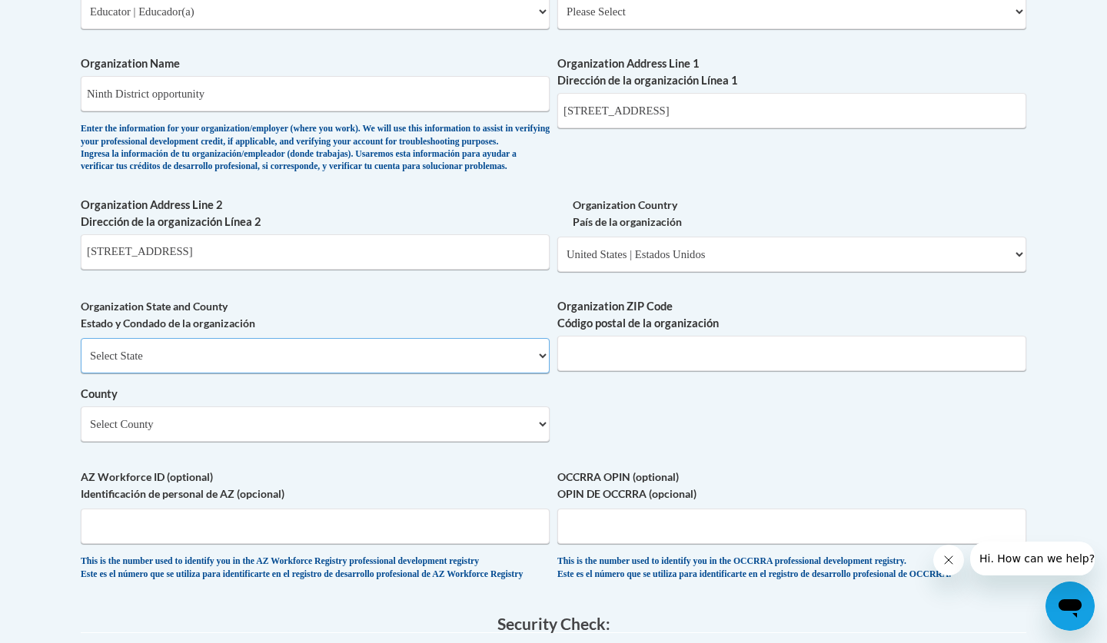 The width and height of the screenshot is (1107, 643). Describe the element at coordinates (315, 486) in the screenshot. I see `label: AZ Workforce ID (optional) Identificación de personal de AZ (opcional)` at that location.